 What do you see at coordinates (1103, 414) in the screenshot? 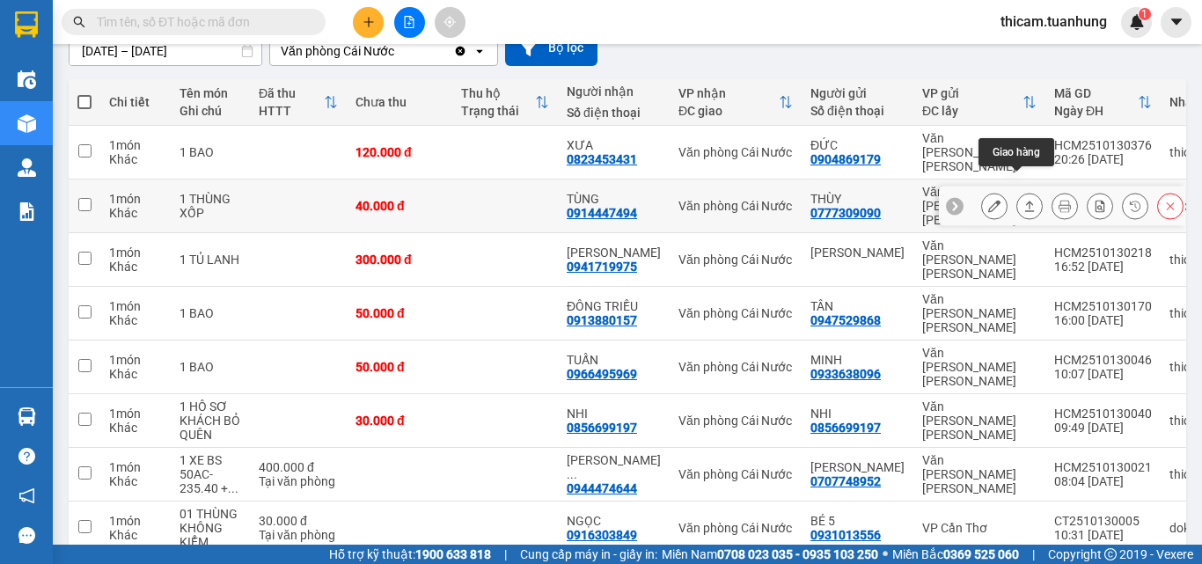
I see `div: HCM2510130040` at bounding box center [1103, 414].